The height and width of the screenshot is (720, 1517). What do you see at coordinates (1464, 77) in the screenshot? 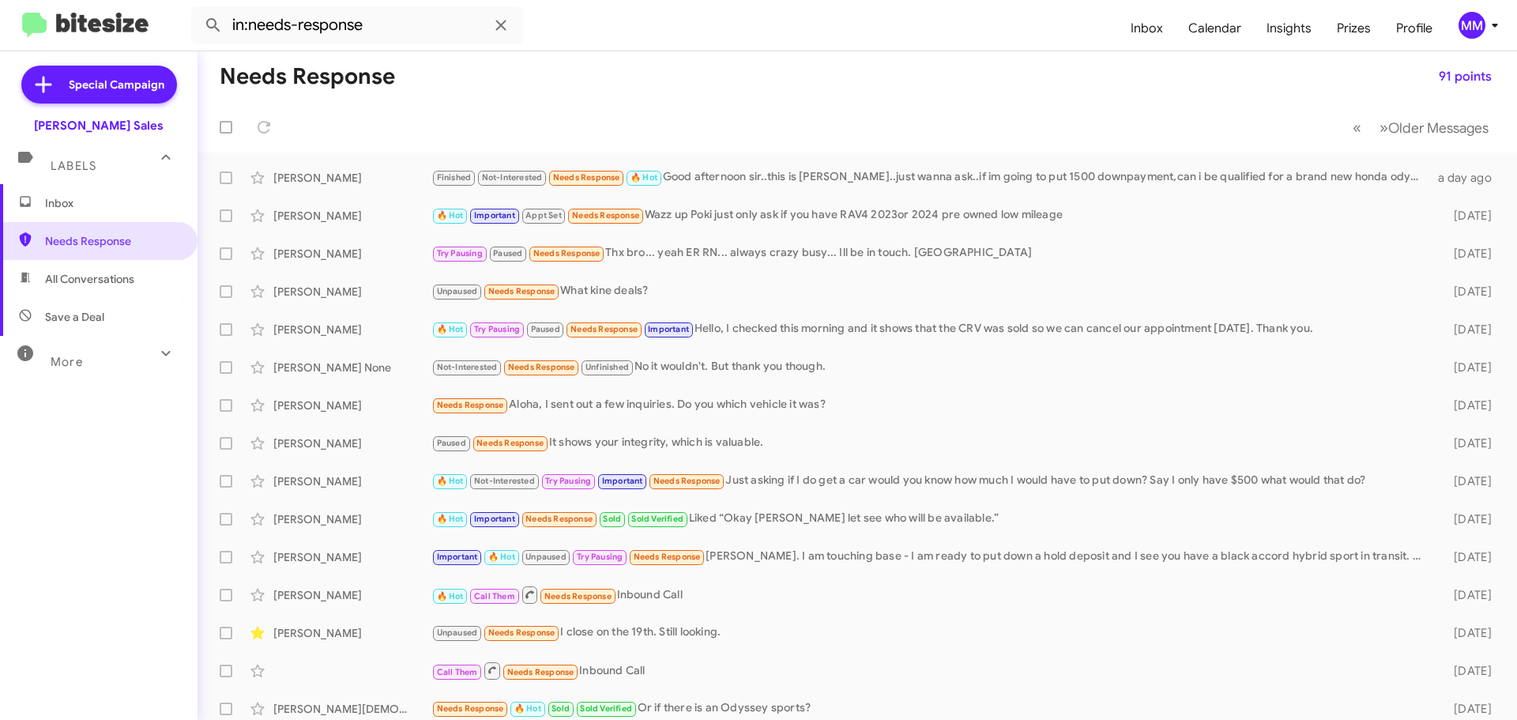
I see `button: 91 points` at bounding box center [1464, 77].